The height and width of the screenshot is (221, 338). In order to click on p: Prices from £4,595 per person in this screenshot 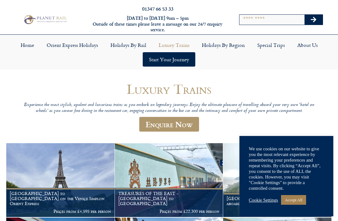, I will do `click(60, 212)`.